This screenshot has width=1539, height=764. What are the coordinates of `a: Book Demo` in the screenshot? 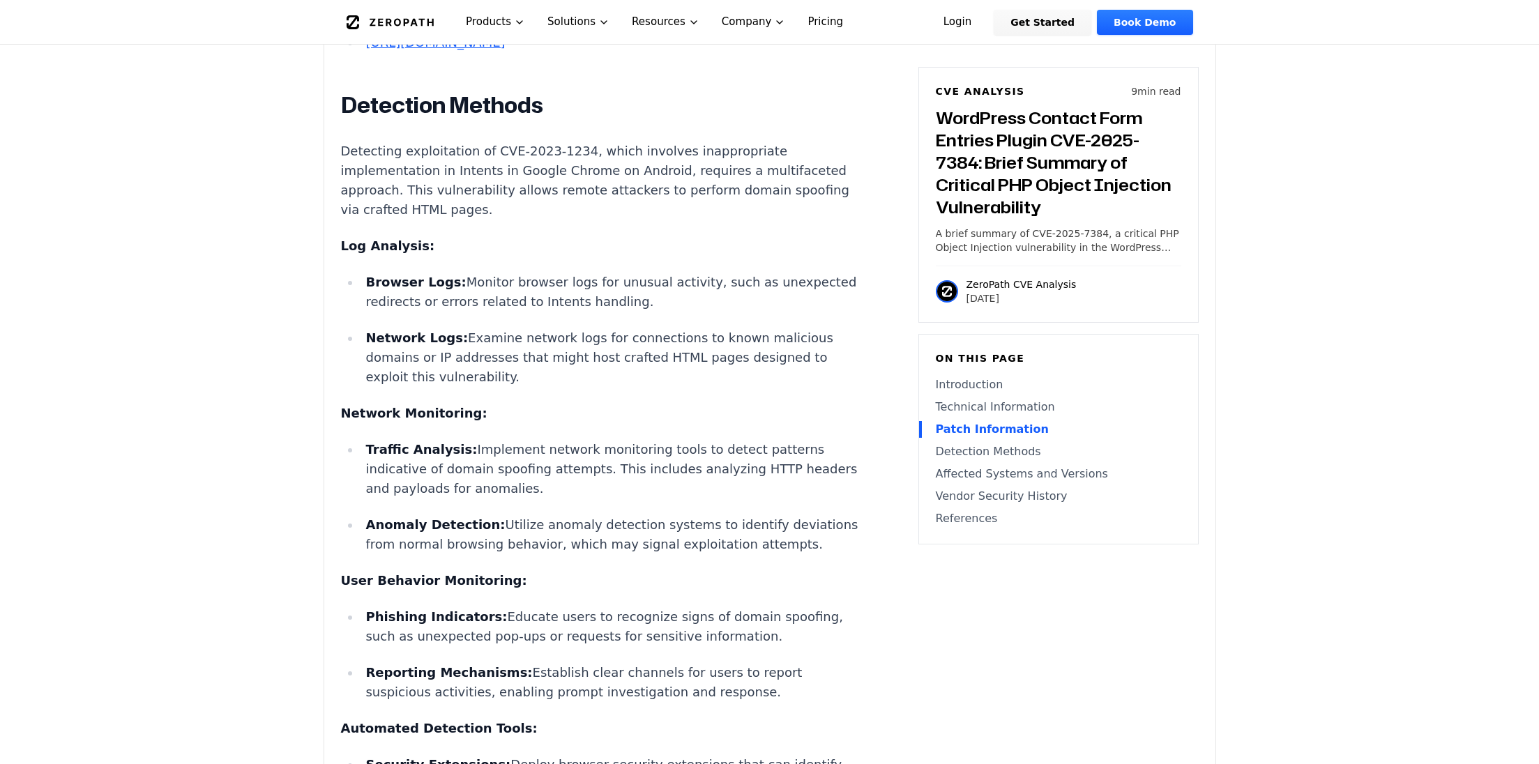 It's located at (1145, 22).